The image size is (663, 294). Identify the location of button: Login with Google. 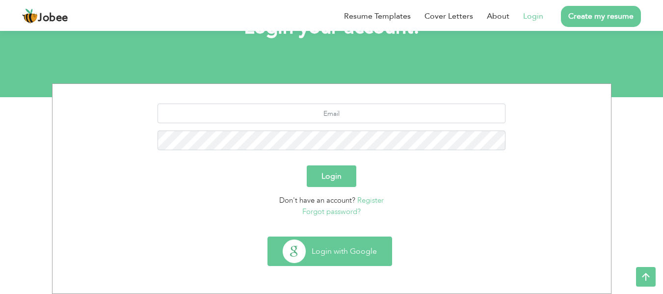
(330, 251).